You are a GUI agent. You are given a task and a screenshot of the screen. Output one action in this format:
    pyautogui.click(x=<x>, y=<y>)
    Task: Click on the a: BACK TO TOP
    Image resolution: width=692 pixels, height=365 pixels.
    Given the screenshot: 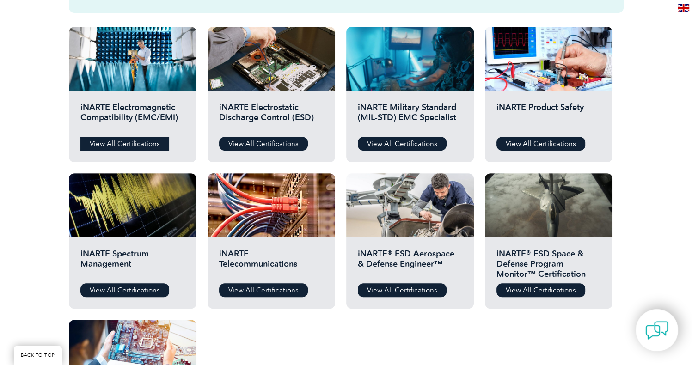 What is the action you would take?
    pyautogui.click(x=38, y=355)
    